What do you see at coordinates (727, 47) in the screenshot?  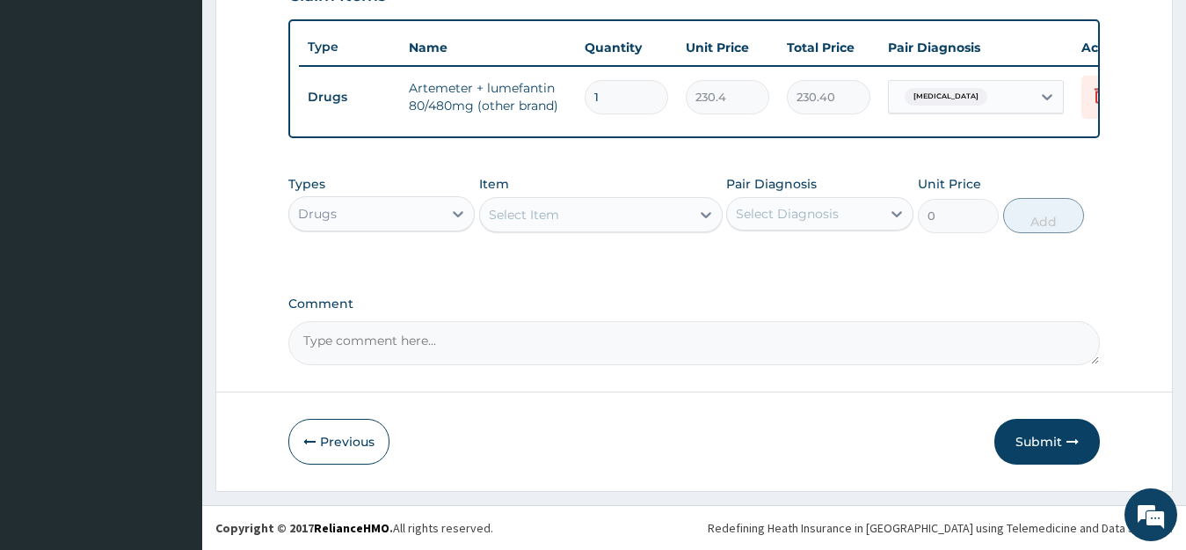 I see `th: Unit Price` at bounding box center [727, 47].